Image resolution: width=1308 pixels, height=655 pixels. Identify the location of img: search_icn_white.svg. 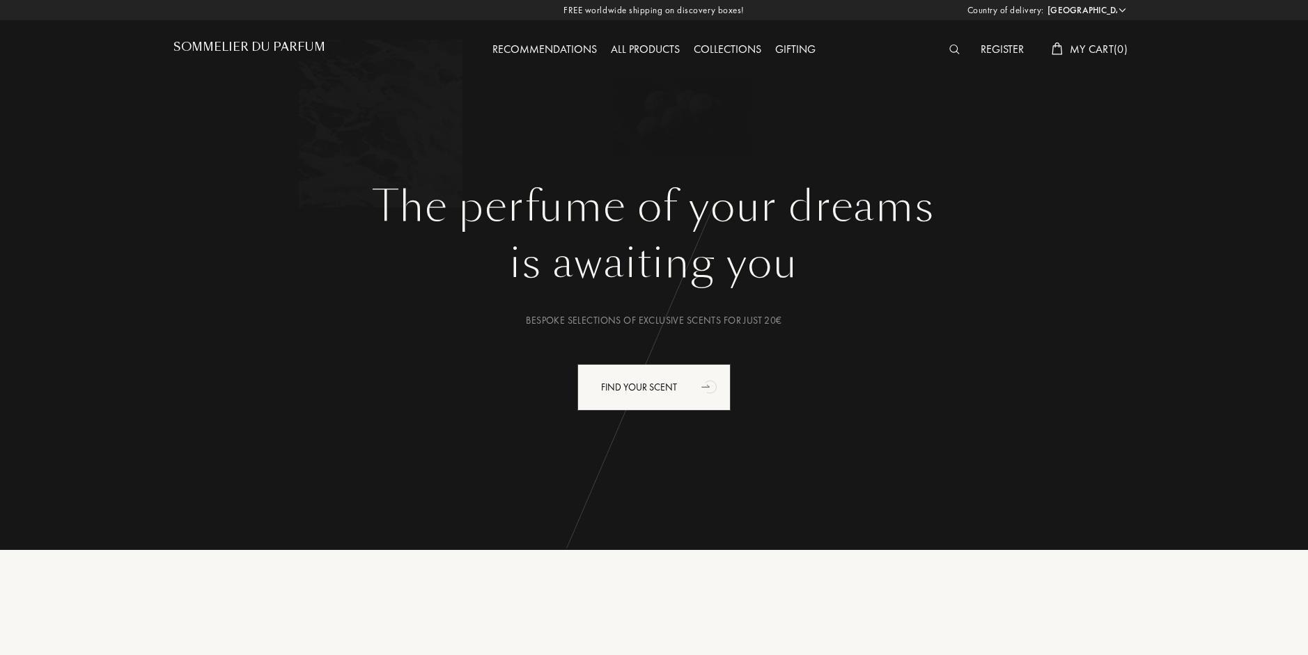
(954, 49).